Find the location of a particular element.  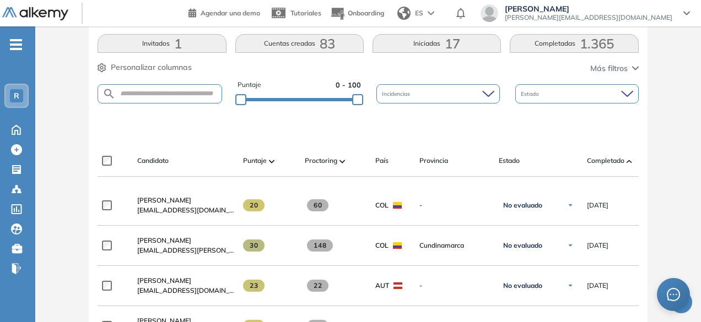

button: Completadas1.365 is located at coordinates (574, 44).